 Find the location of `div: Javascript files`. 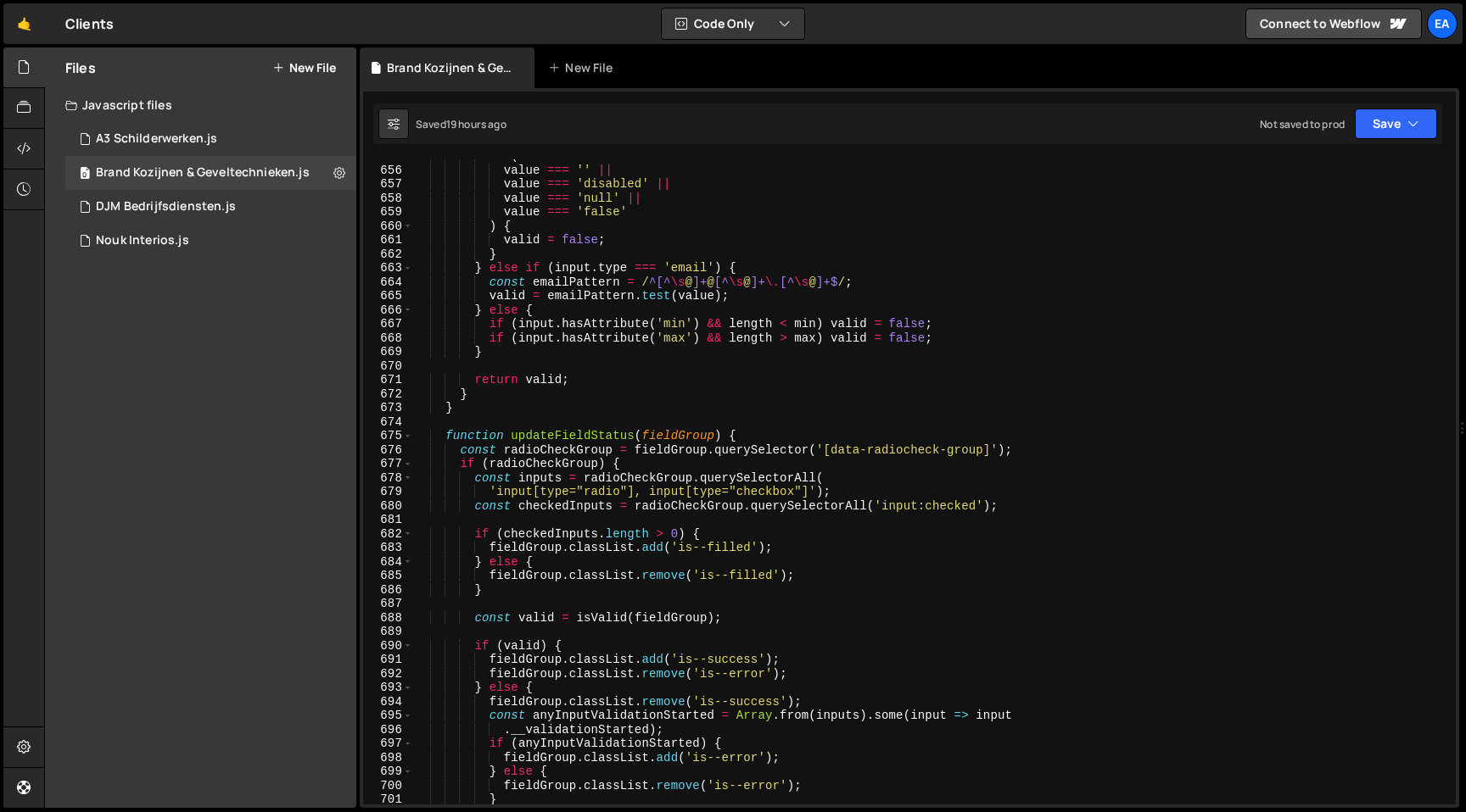

div: Javascript files is located at coordinates (200, 105).